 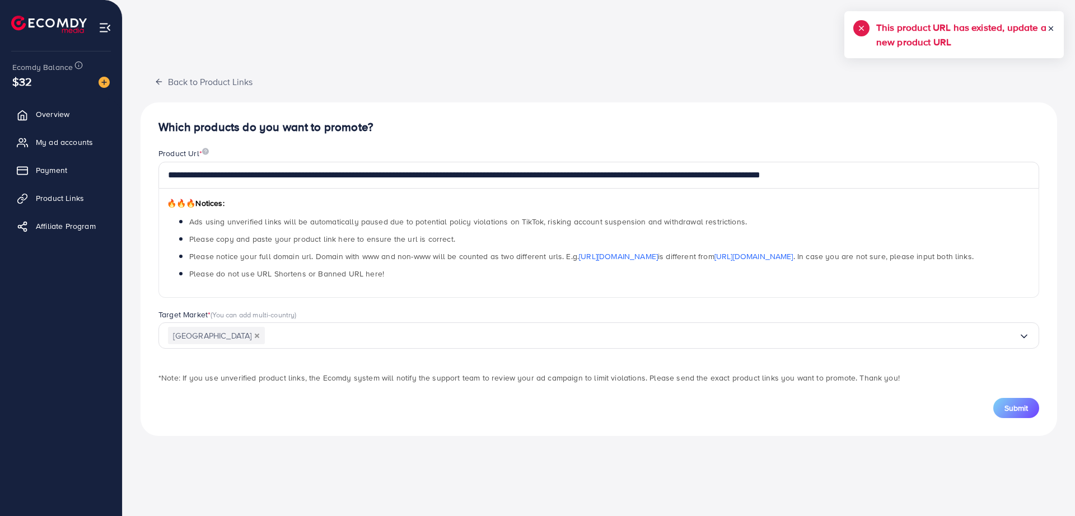 What do you see at coordinates (195, 203) in the screenshot?
I see `span: Notices:` at bounding box center [195, 203].